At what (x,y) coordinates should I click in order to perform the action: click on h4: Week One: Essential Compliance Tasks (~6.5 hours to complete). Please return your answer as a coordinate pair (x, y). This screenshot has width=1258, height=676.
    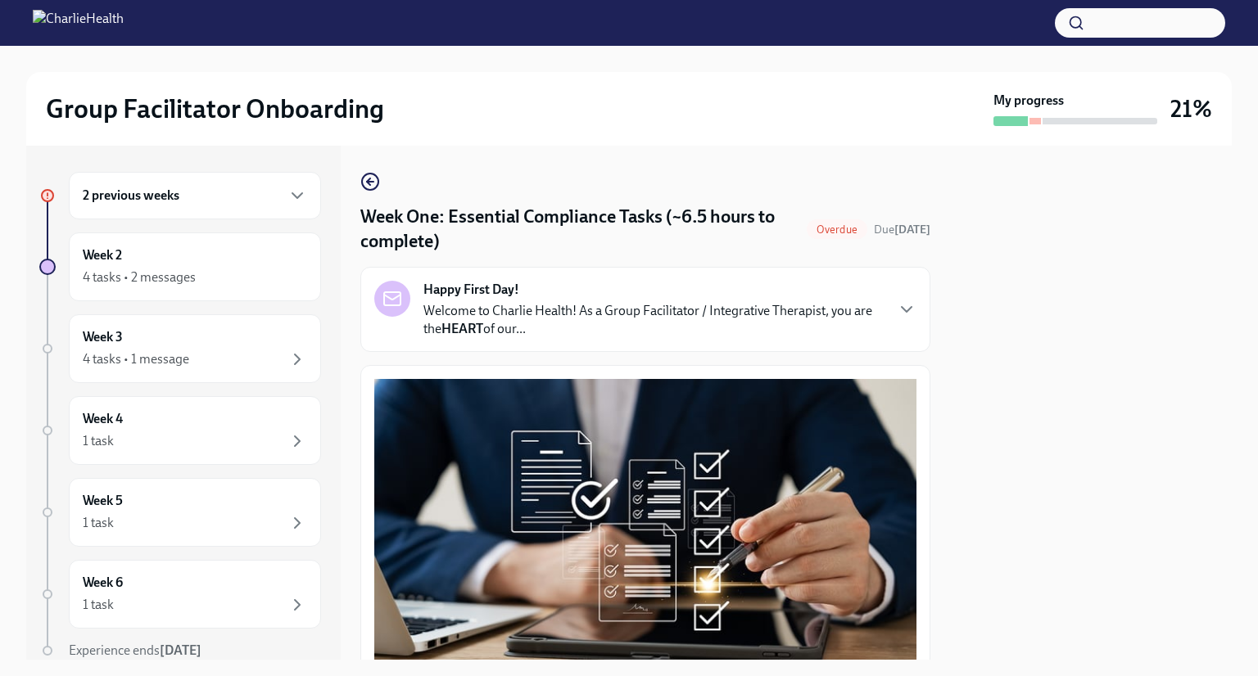
    Looking at the image, I should click on (580, 229).